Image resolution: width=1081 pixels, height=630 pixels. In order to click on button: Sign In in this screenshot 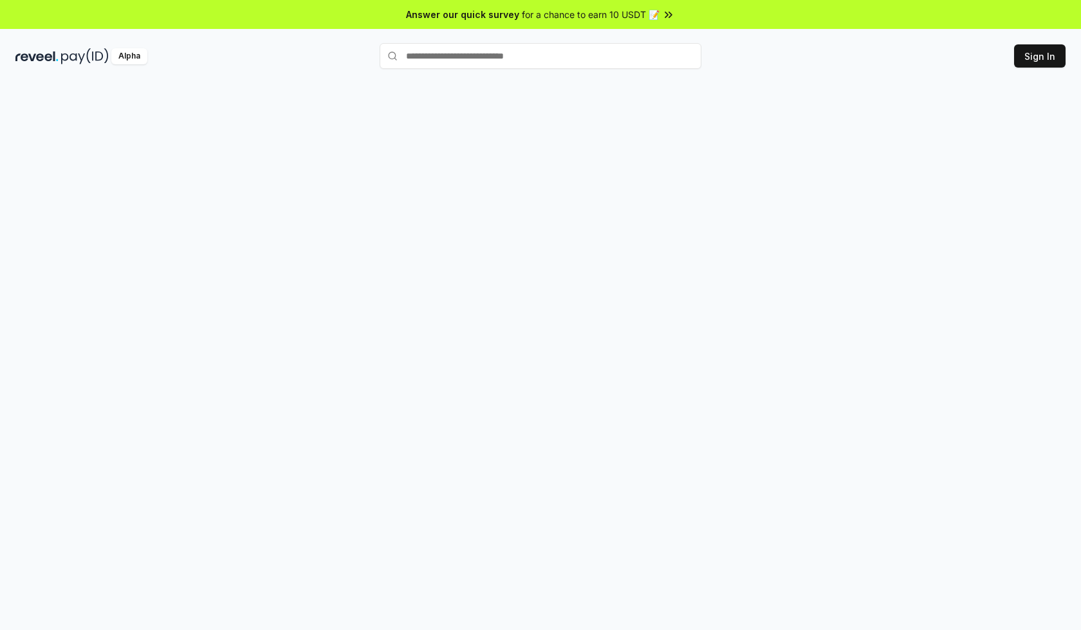, I will do `click(1040, 56)`.